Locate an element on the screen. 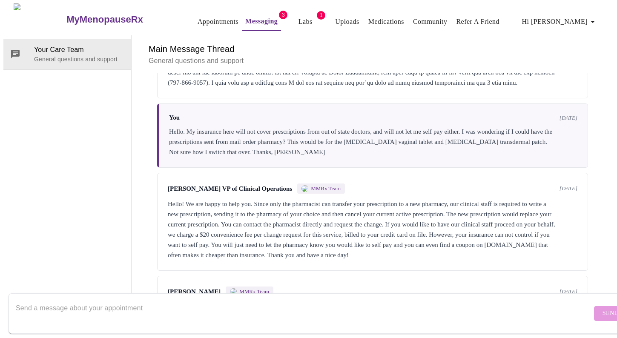 The image size is (617, 338). span: 1 is located at coordinates (321, 15).